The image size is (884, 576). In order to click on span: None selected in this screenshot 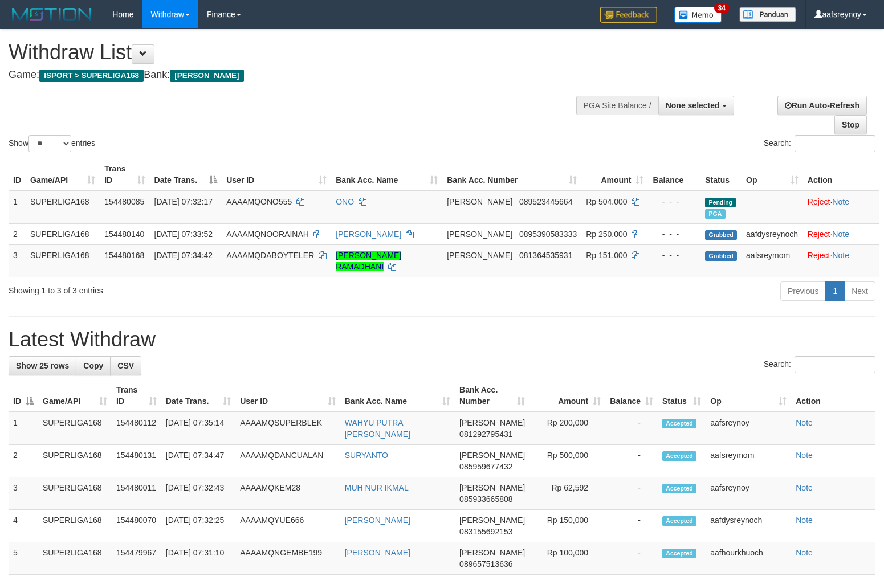, I will do `click(692, 105)`.